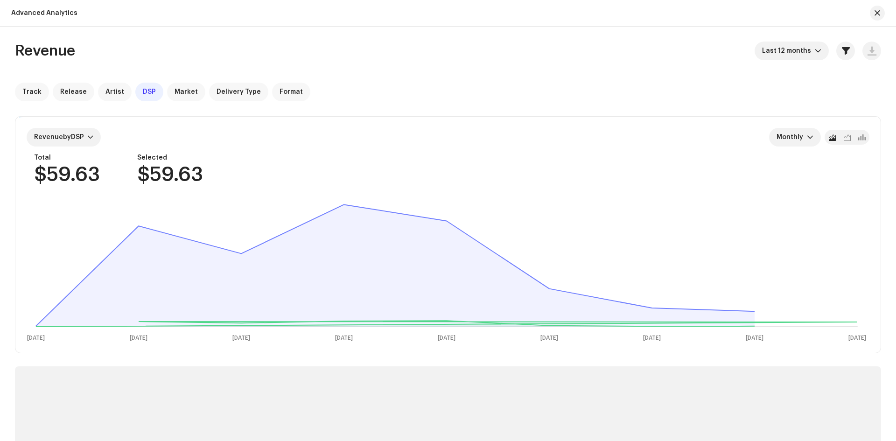 The height and width of the screenshot is (441, 896). I want to click on span: Delivery Type, so click(238, 92).